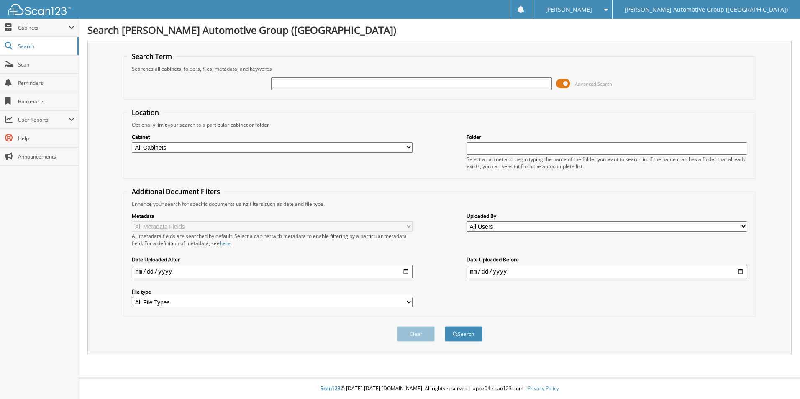 This screenshot has width=800, height=399. Describe the element at coordinates (607, 137) in the screenshot. I see `label: Folder` at that location.